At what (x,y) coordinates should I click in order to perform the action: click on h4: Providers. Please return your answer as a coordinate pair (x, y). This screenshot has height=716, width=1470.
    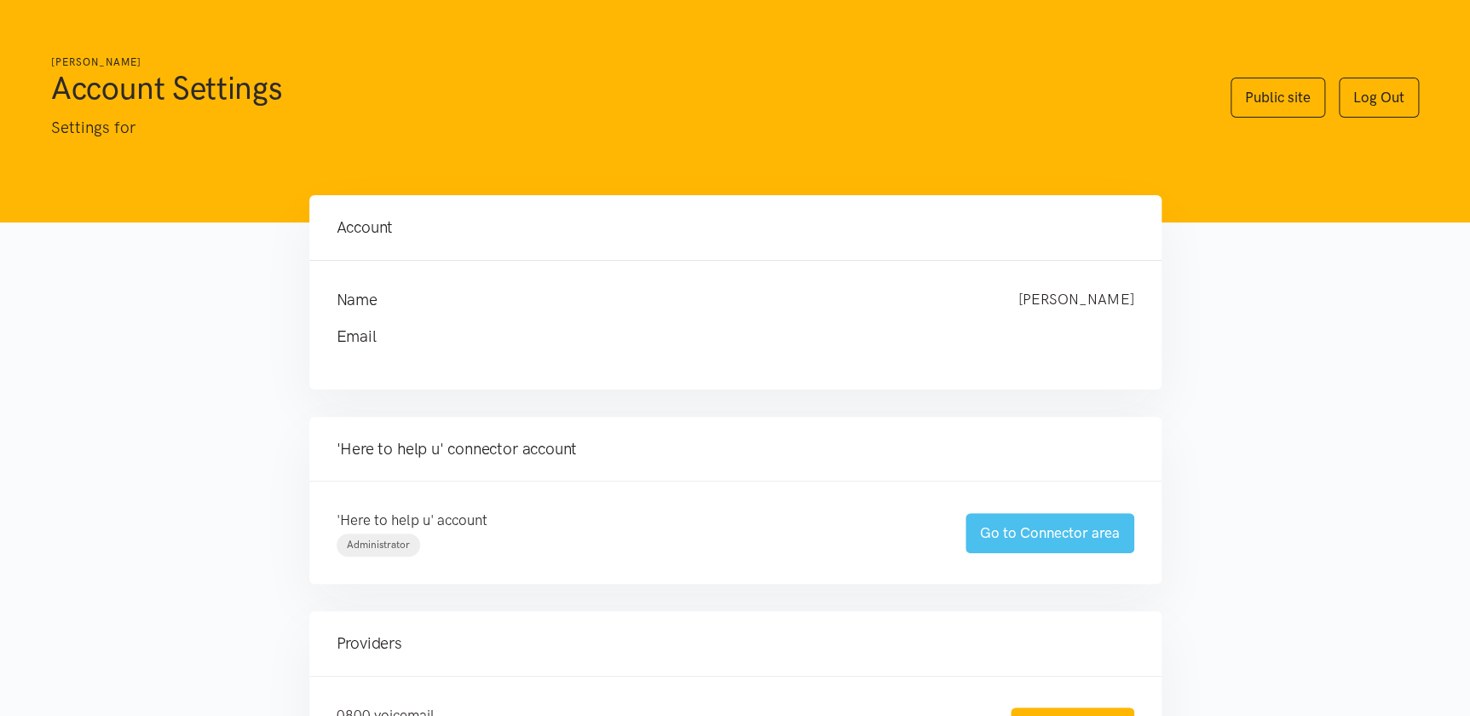
    Looking at the image, I should click on (735, 643).